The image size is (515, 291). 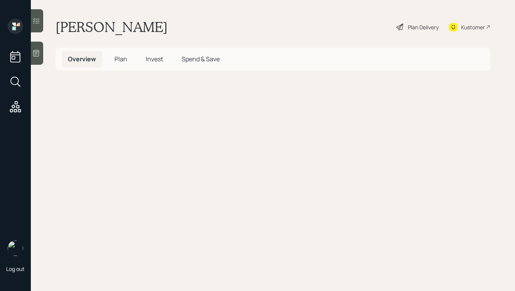 What do you see at coordinates (423, 27) in the screenshot?
I see `div: Plan Delivery` at bounding box center [423, 27].